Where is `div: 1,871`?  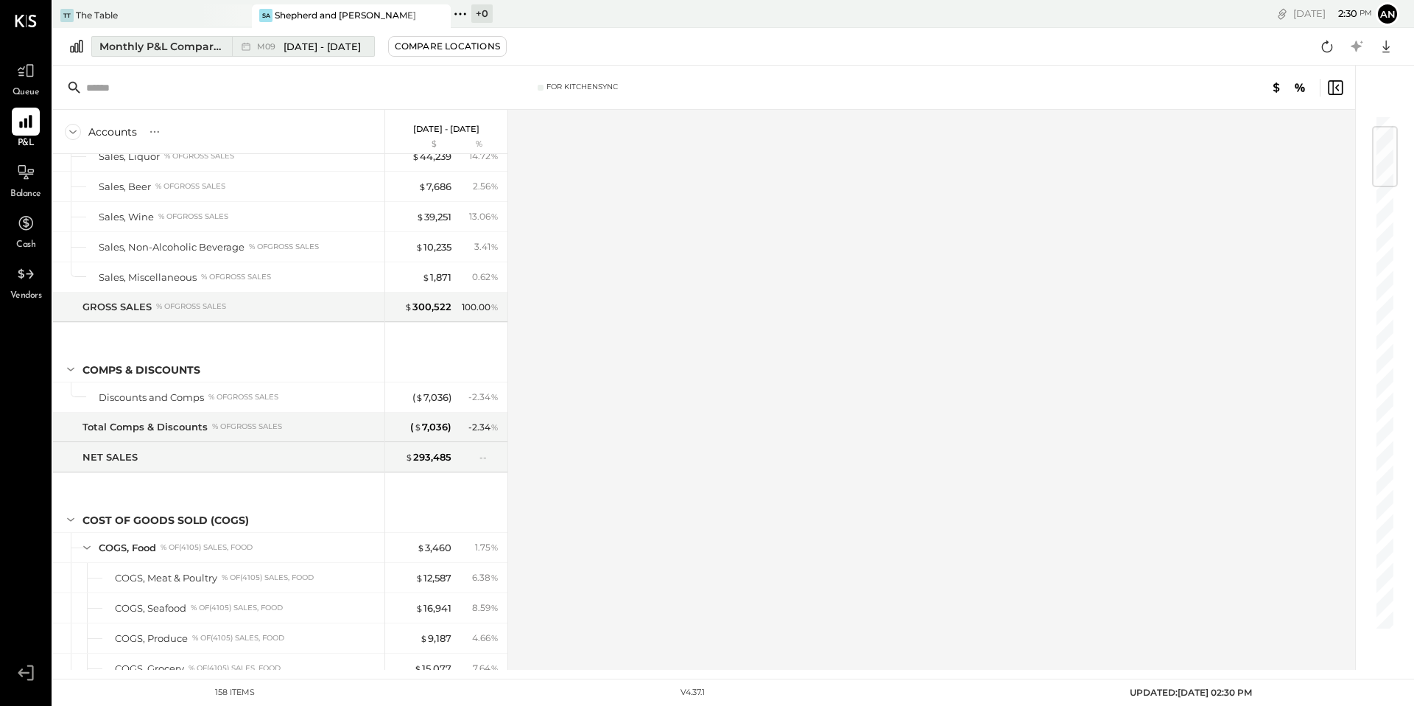 div: 1,871 is located at coordinates (437, 277).